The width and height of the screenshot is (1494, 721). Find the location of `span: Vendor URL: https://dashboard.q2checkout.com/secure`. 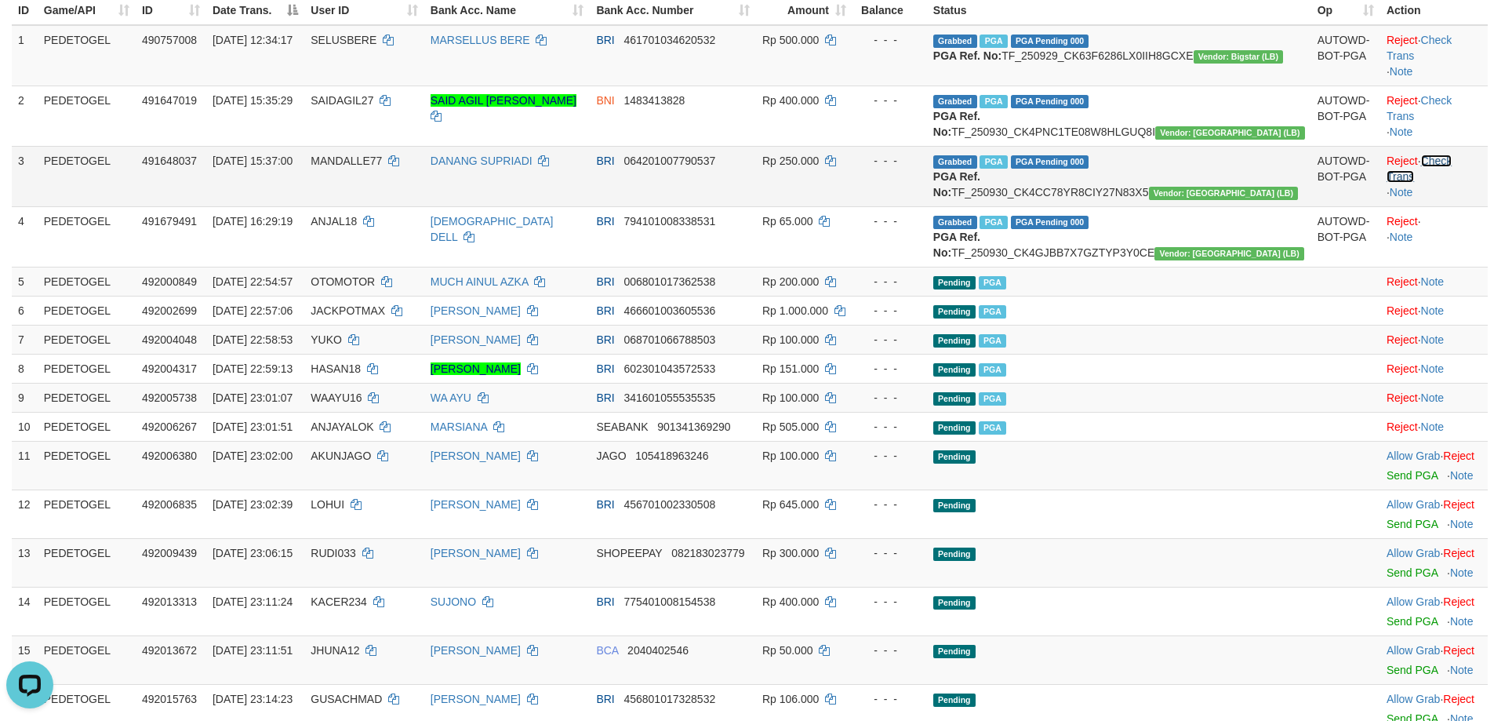

span: Vendor URL: https://dashboard.q2checkout.com/secure is located at coordinates (1229, 253).